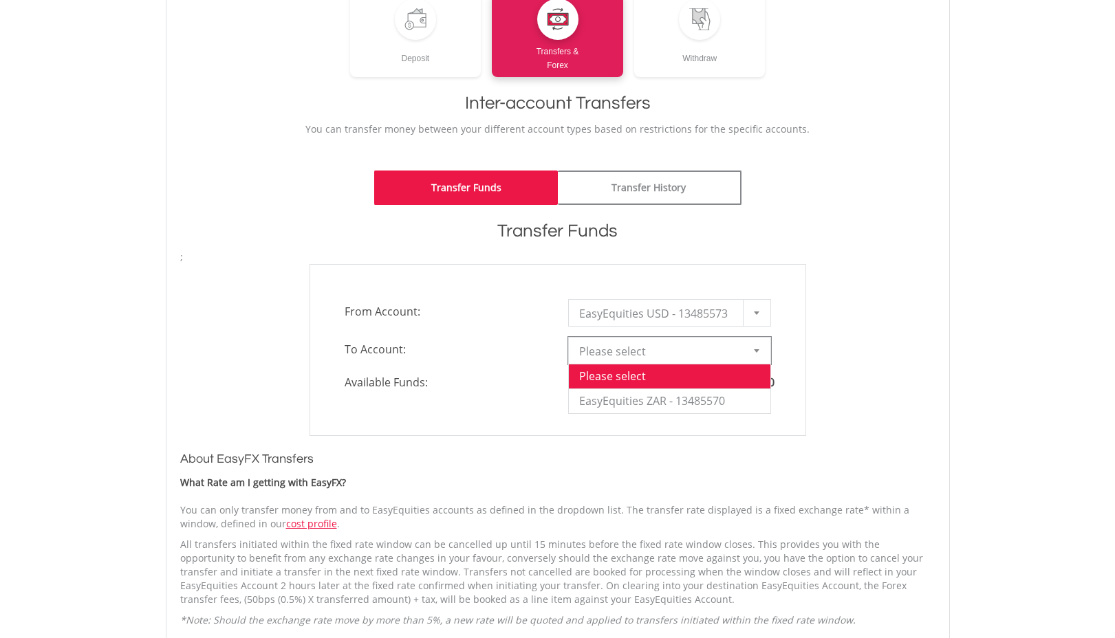 This screenshot has width=1115, height=638. What do you see at coordinates (446, 349) in the screenshot?
I see `span: To Account:` at bounding box center [446, 349].